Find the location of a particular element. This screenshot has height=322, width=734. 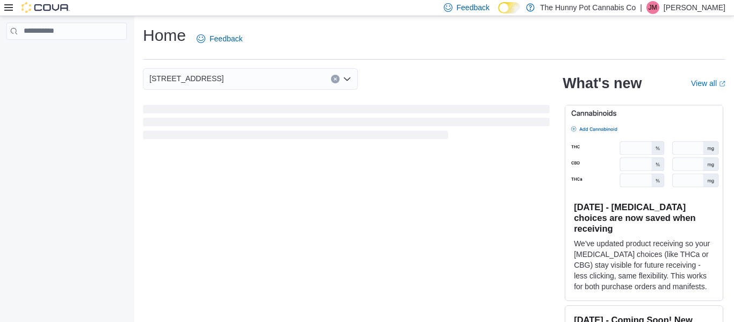

span: JM is located at coordinates (653, 8).